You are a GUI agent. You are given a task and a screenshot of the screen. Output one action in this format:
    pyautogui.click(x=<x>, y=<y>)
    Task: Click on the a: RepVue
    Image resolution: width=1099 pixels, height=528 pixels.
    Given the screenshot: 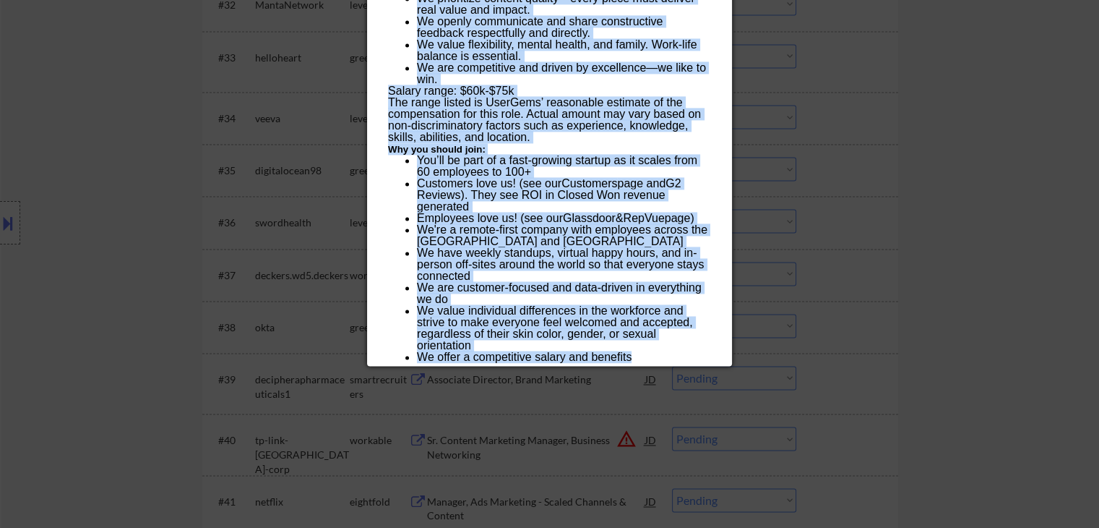 What is the action you would take?
    pyautogui.click(x=643, y=218)
    